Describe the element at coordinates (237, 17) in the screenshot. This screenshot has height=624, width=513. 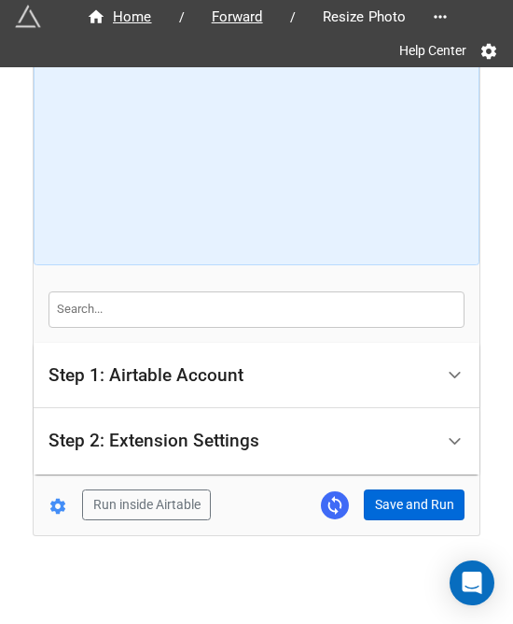
I see `a: Forward` at that location.